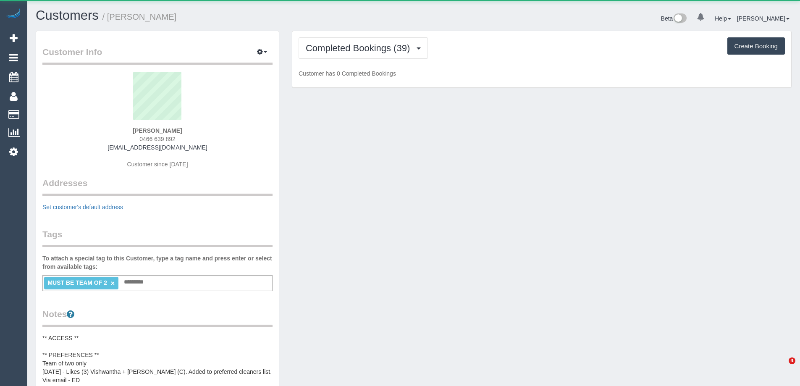 This screenshot has height=386, width=800. Describe the element at coordinates (77, 283) in the screenshot. I see `span: MUST BE TEAM OF 2` at that location.